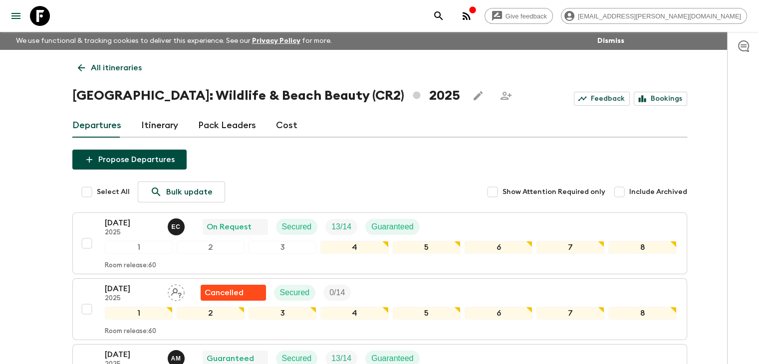 This screenshot has width=759, height=364. Describe the element at coordinates (129, 160) in the screenshot. I see `button: Propose Departures` at that location.